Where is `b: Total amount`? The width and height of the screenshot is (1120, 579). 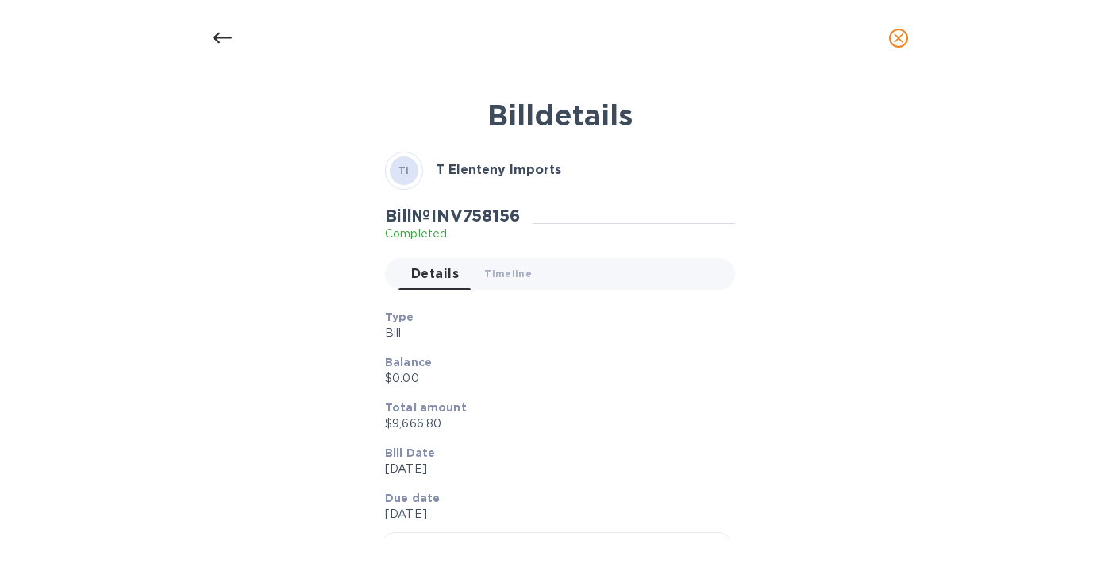 b: Total amount is located at coordinates (426, 407).